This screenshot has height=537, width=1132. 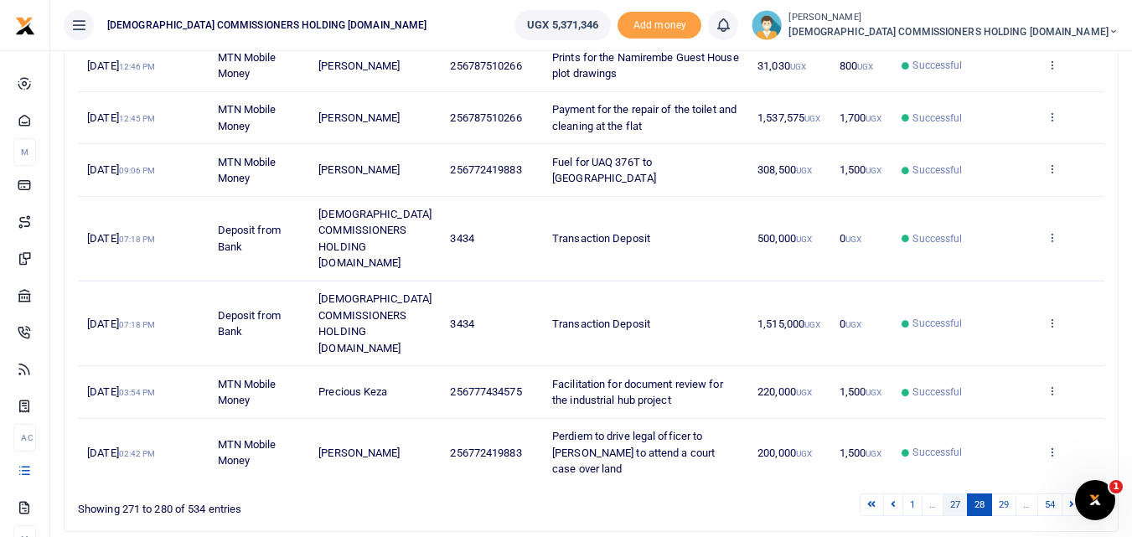 What do you see at coordinates (784, 238) in the screenshot?
I see `span: 500,000` at bounding box center [784, 238].